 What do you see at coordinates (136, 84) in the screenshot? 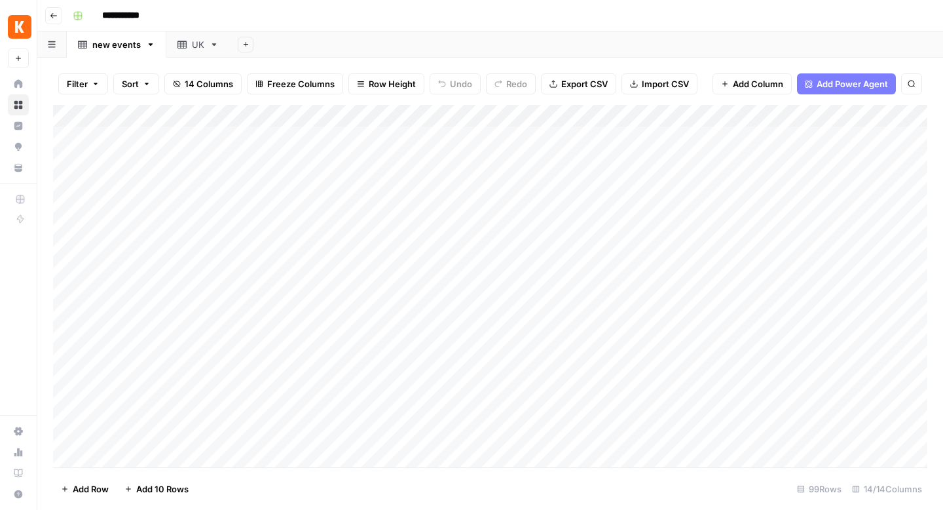
I see `button: Sort` at bounding box center [136, 84].